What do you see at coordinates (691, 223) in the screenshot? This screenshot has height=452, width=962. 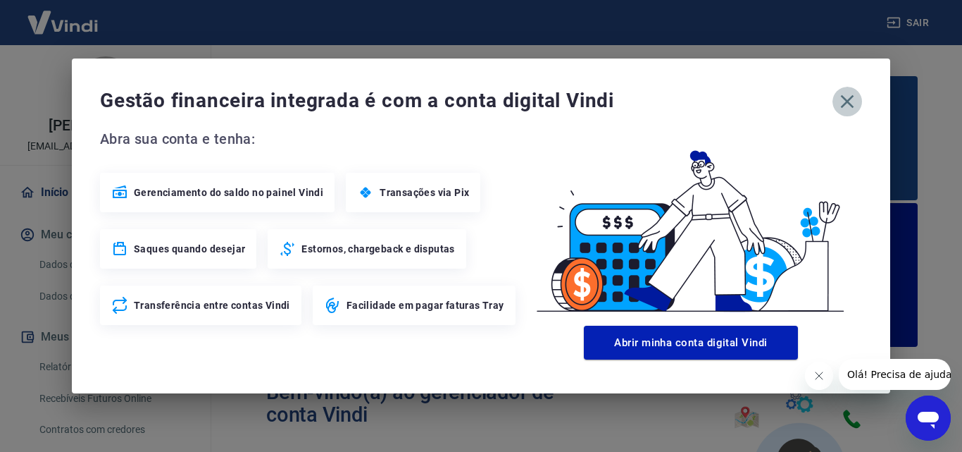 I see `img: Good Billing` at bounding box center [691, 223].